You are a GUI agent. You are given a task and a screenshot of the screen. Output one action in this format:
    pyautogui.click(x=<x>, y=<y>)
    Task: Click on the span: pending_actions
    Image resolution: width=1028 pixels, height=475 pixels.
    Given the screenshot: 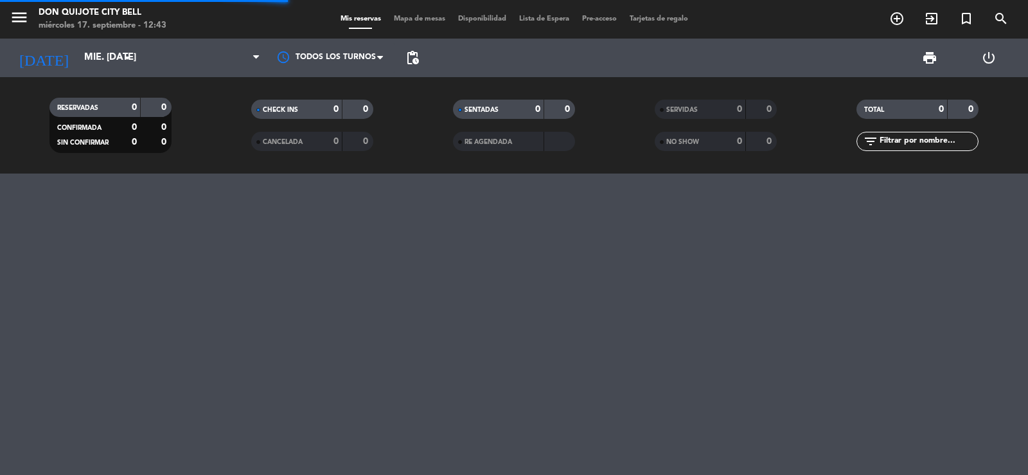 What is the action you would take?
    pyautogui.click(x=412, y=58)
    